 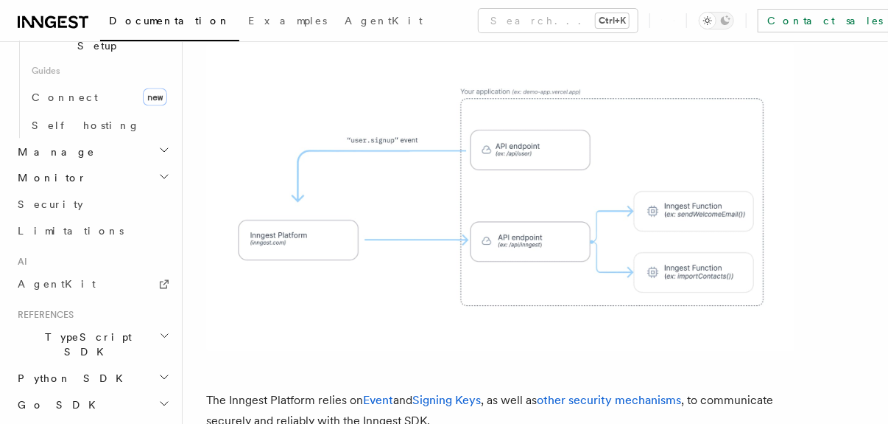 I want to click on span: References, so click(x=43, y=315).